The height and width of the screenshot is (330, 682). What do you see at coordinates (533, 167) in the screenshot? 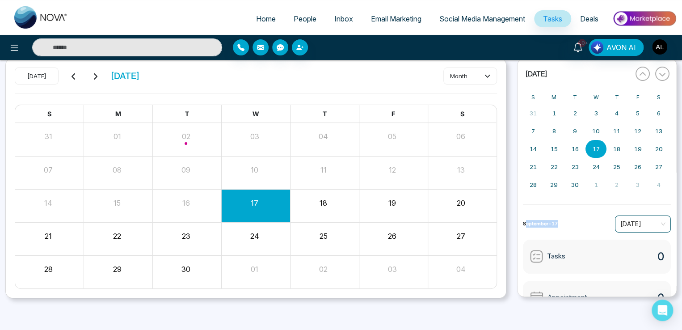
I see `button: September 21, 2025` at bounding box center [533, 167].